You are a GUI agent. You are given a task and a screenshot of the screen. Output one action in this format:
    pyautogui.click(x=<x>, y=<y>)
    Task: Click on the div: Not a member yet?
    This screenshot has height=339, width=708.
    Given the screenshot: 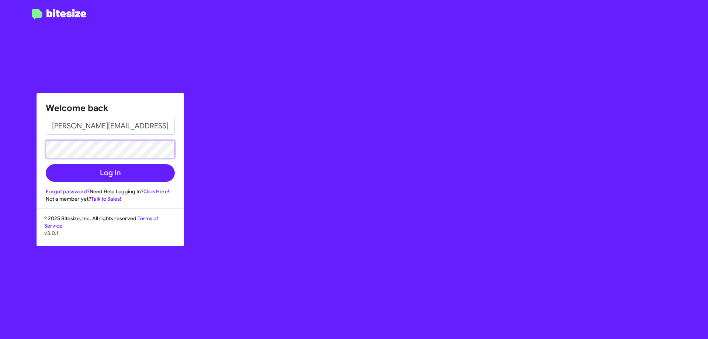 What is the action you would take?
    pyautogui.click(x=110, y=199)
    